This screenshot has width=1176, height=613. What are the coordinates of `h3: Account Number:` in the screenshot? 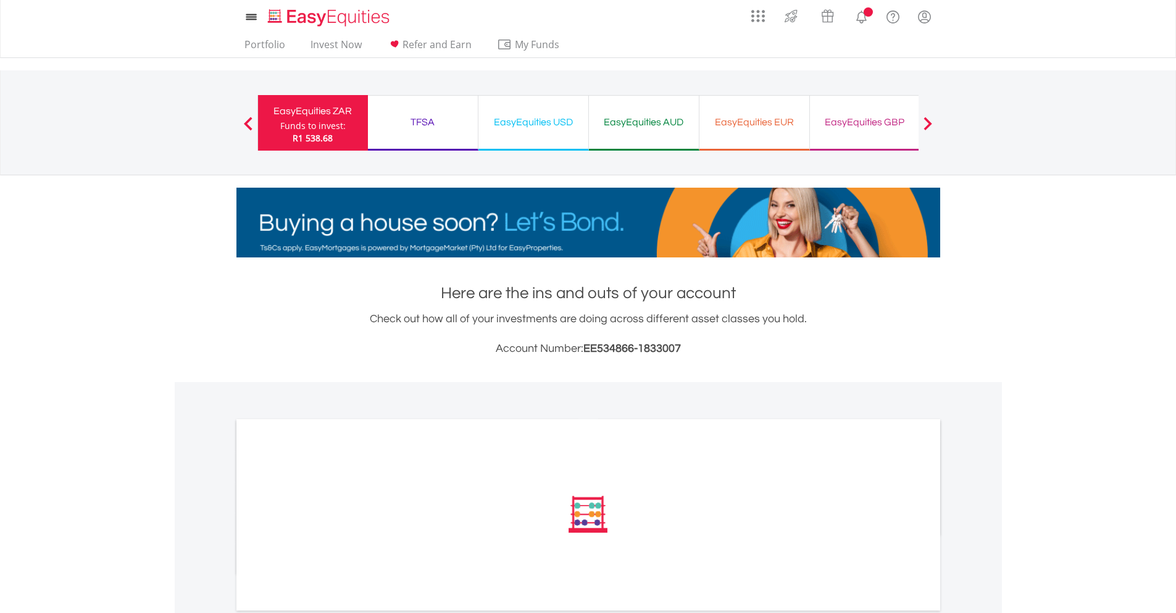 It's located at (588, 349).